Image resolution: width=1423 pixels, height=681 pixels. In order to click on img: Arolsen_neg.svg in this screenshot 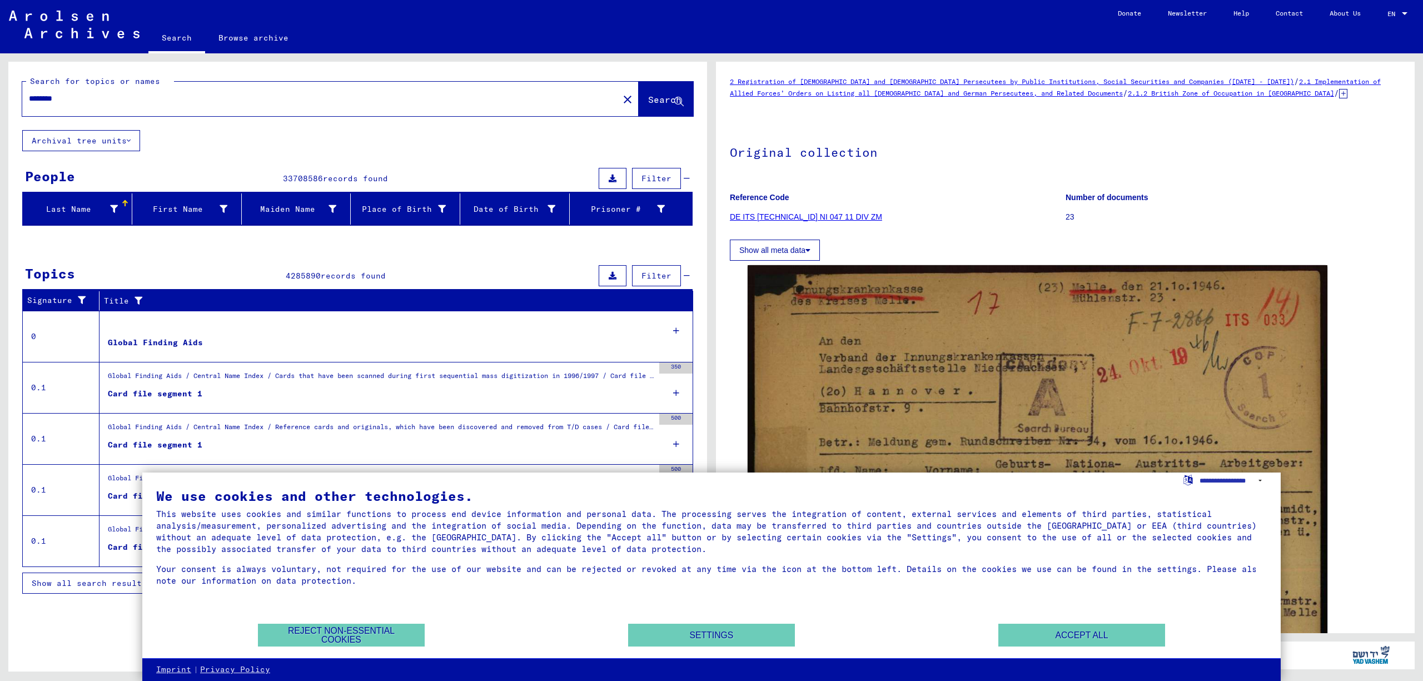, I will do `click(74, 24)`.